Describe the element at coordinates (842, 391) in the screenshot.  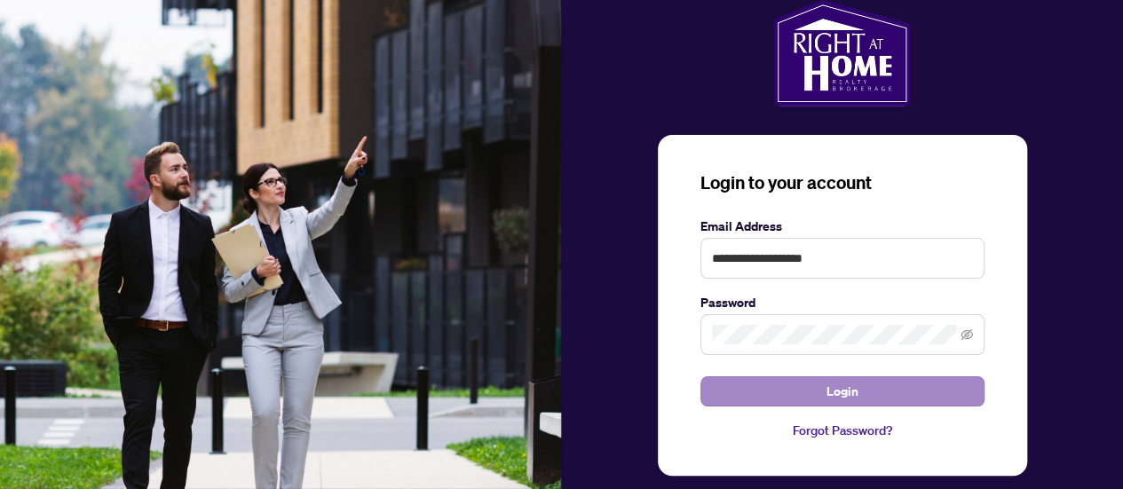
I see `button: Login` at that location.